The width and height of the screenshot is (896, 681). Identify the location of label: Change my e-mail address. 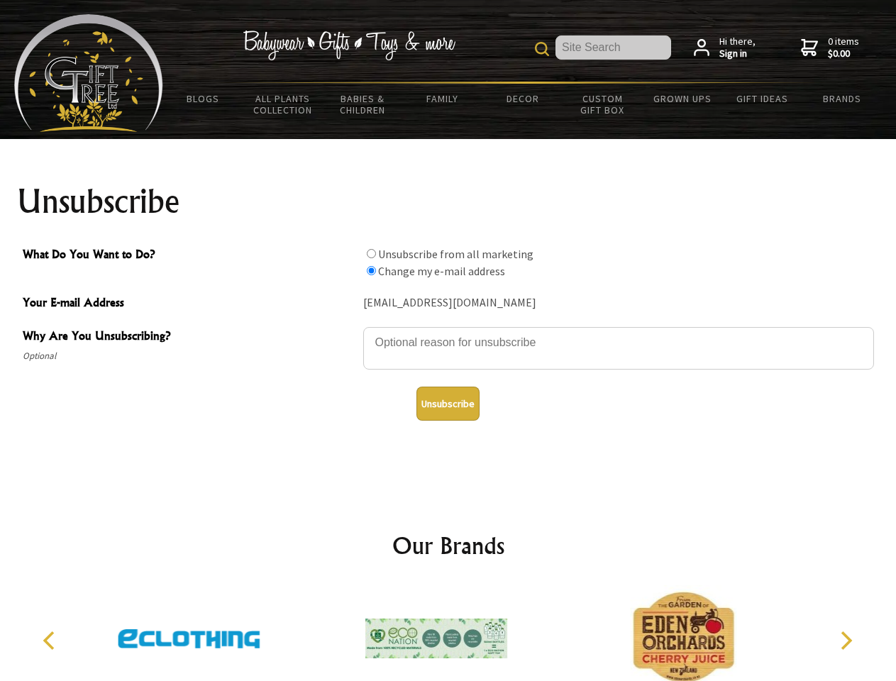
(441, 271).